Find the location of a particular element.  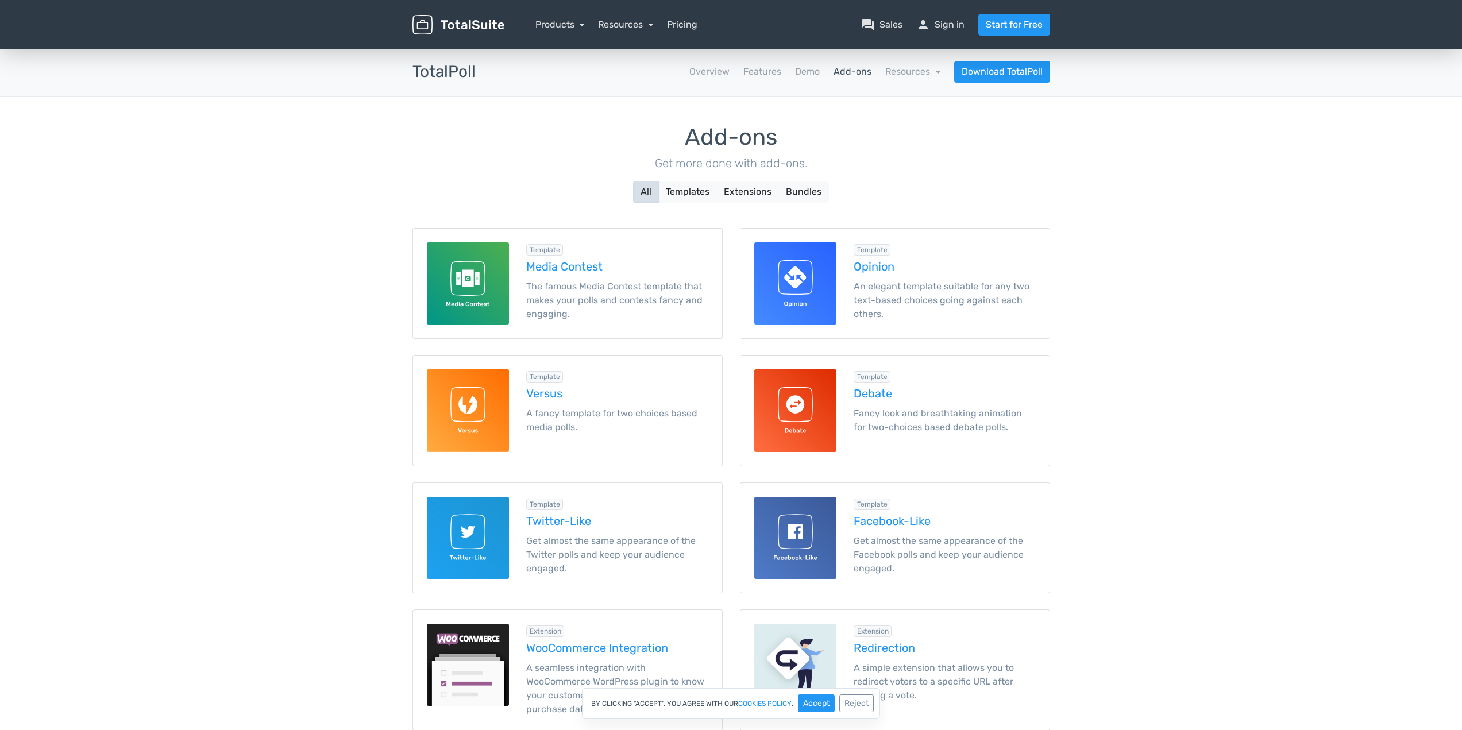

h3: TotalPoll is located at coordinates (444, 72).